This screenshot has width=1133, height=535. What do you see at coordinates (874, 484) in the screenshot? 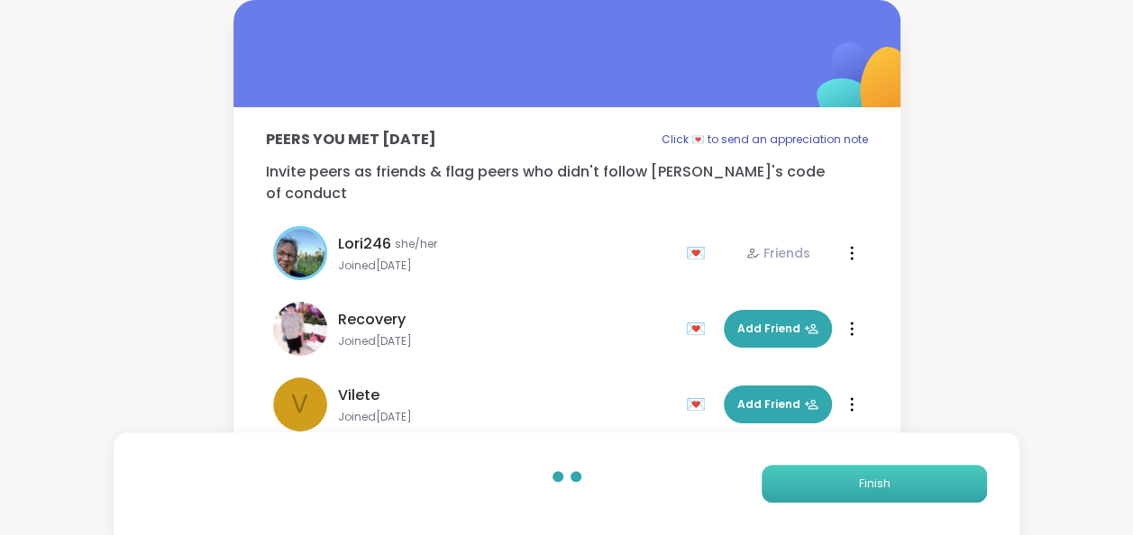
I see `span: Finish` at bounding box center [874, 484].